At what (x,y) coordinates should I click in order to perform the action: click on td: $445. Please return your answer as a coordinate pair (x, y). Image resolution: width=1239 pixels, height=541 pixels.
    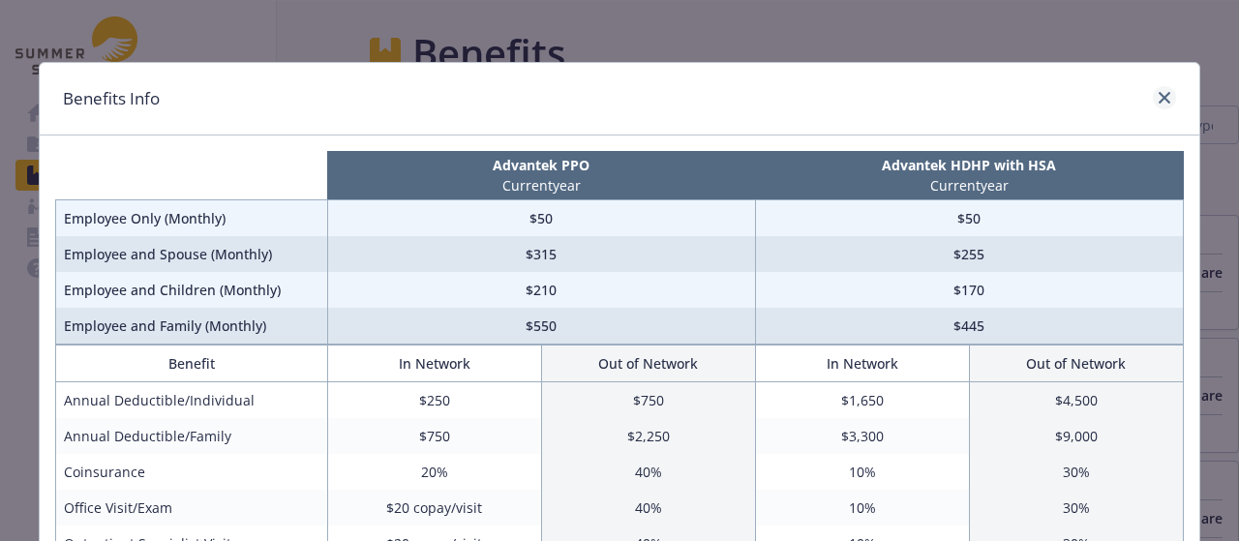
    Looking at the image, I should click on (969, 326).